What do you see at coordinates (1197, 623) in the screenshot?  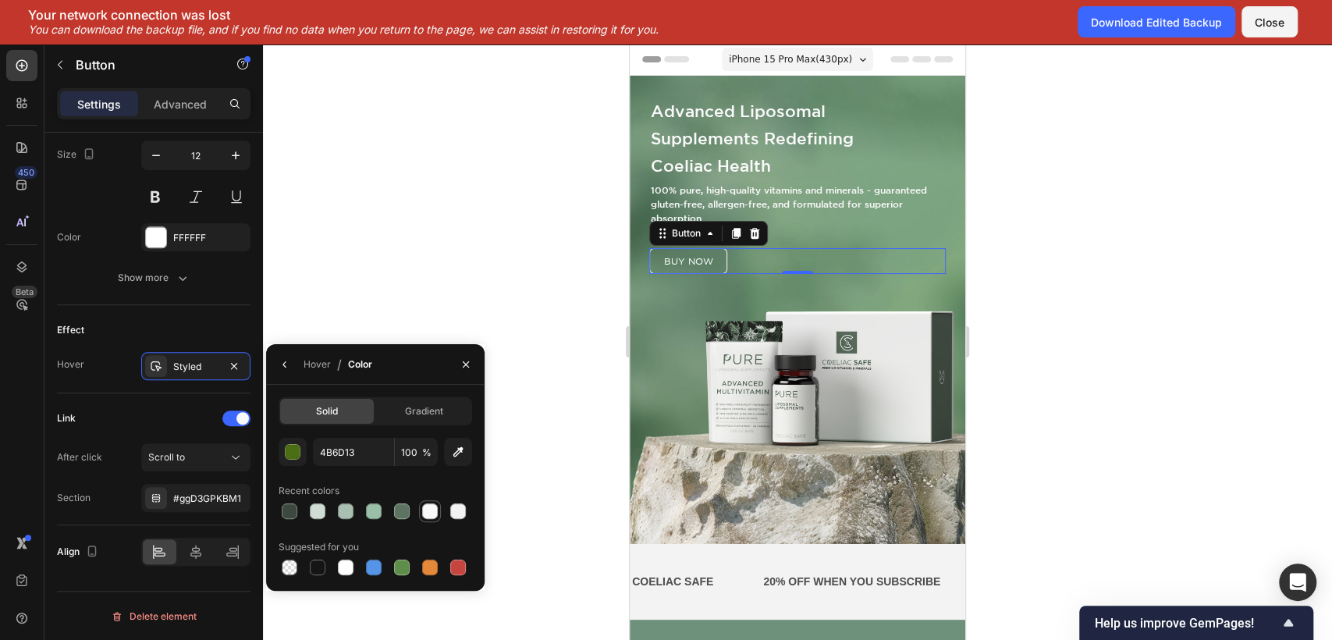 I see `button: Show survey - Help us improve GemPages!` at bounding box center [1197, 623].